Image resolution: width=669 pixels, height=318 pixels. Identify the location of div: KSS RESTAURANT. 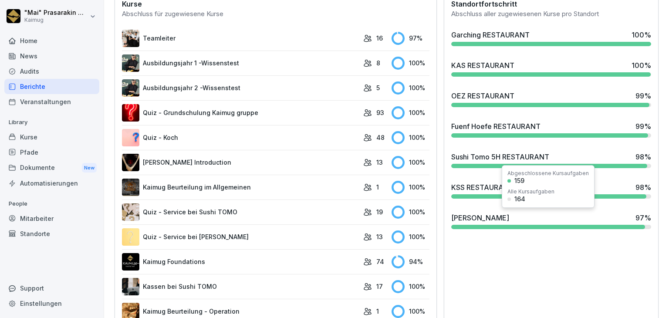
(482, 187).